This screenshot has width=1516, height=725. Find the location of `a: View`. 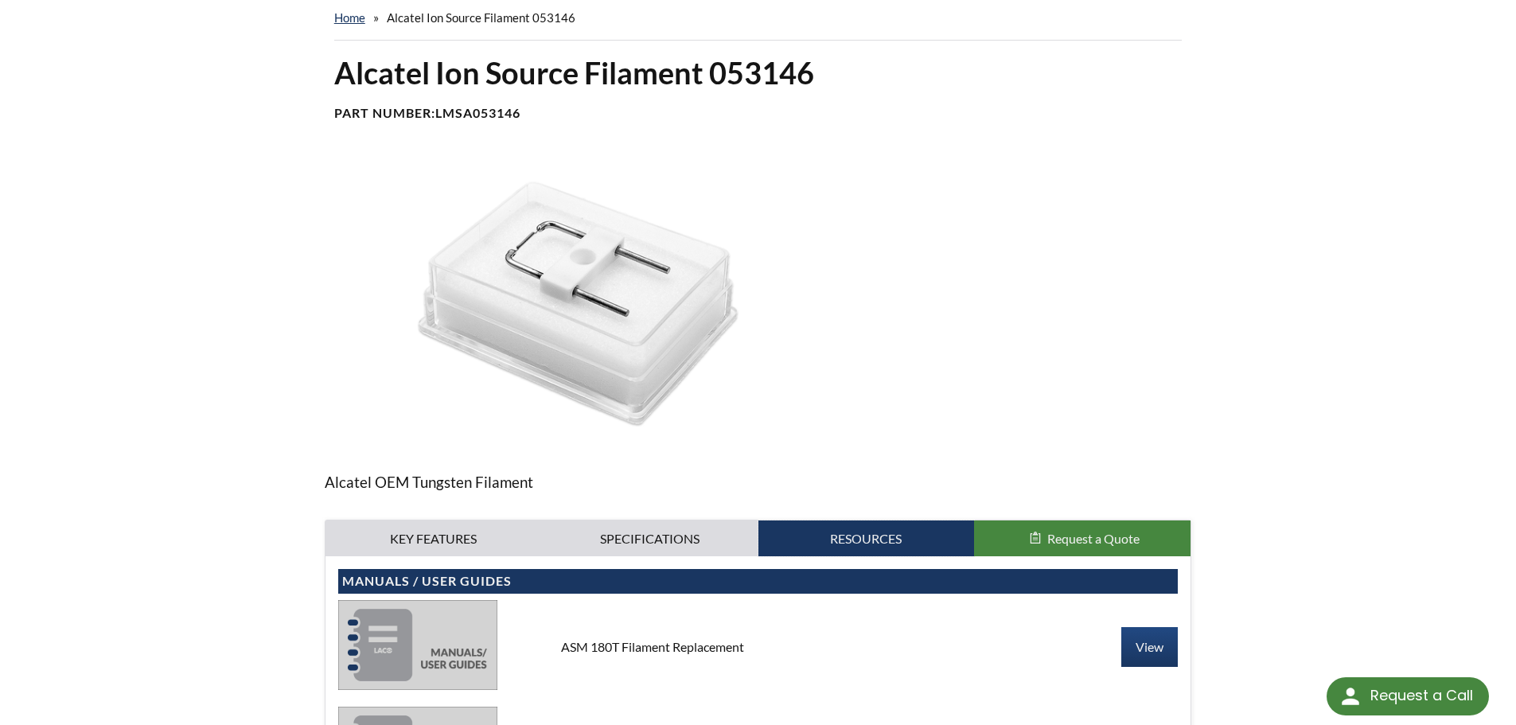

a: View is located at coordinates (1149, 647).